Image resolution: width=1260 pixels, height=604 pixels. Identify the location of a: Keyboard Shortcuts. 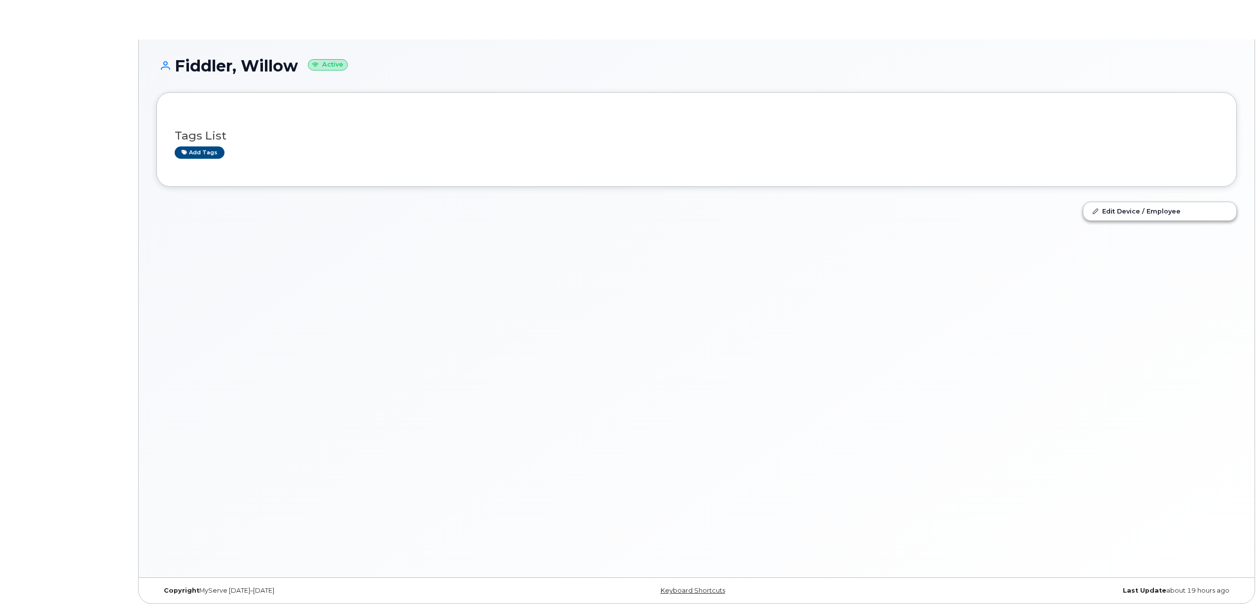
(692, 590).